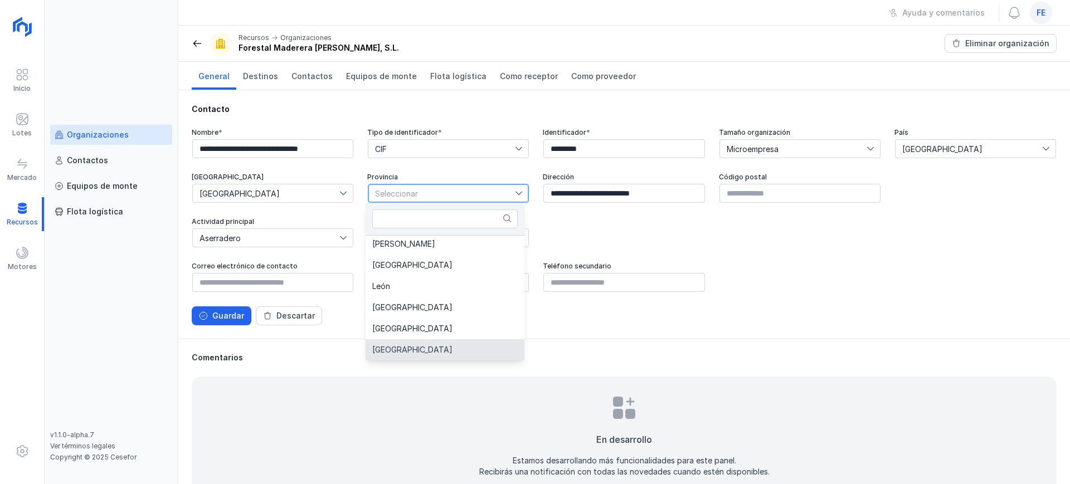 The width and height of the screenshot is (1070, 484). What do you see at coordinates (445, 350) in the screenshot?
I see `li: Segovia` at bounding box center [445, 350].